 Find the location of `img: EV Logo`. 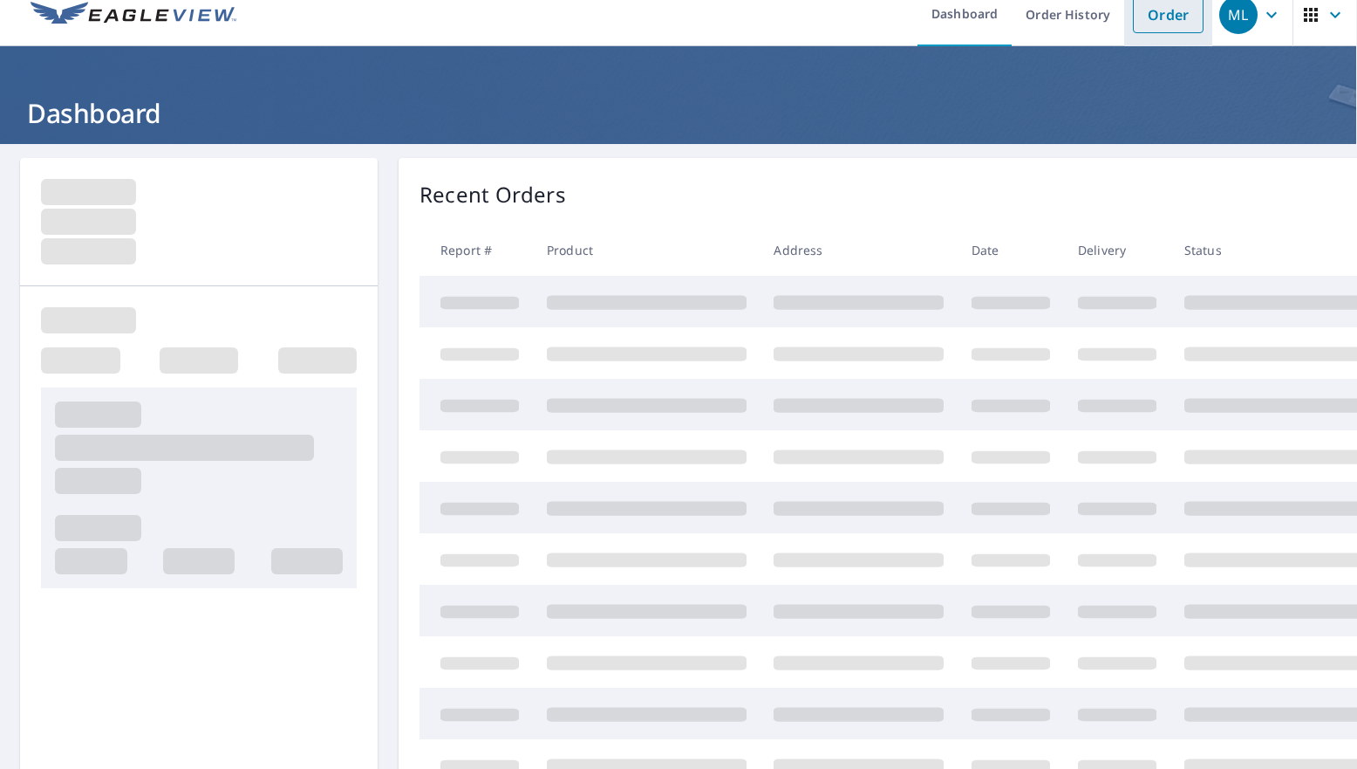

img: EV Logo is located at coordinates (133, 15).